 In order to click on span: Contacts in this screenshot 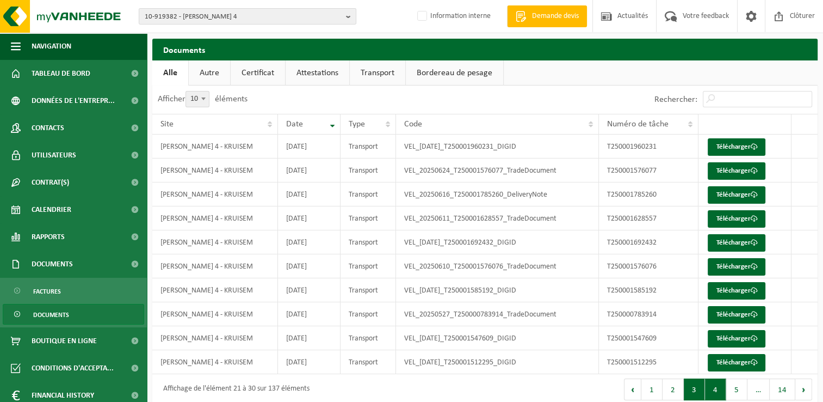, I will do `click(48, 128)`.